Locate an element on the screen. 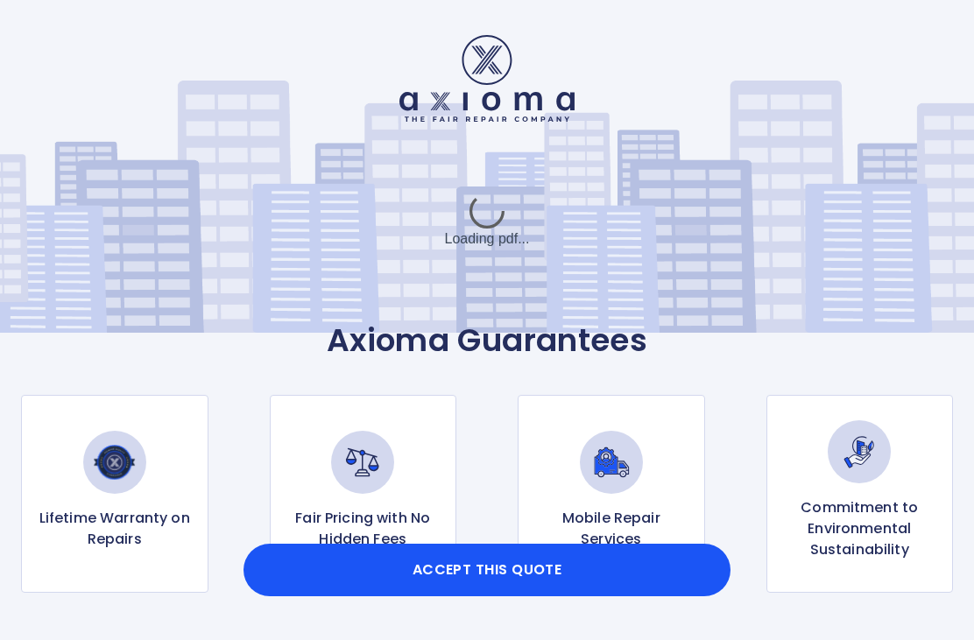  p: Axioma Guarantees is located at coordinates (487, 341).